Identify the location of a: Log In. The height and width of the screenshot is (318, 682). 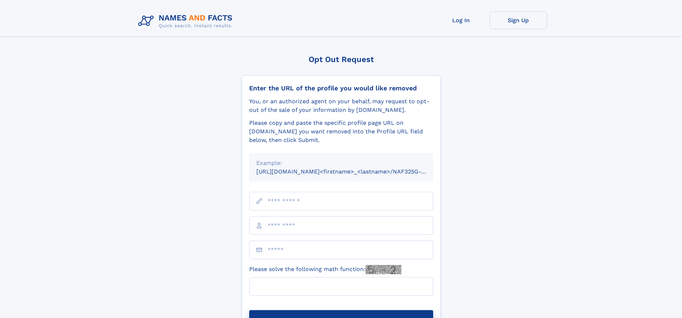
(461, 20).